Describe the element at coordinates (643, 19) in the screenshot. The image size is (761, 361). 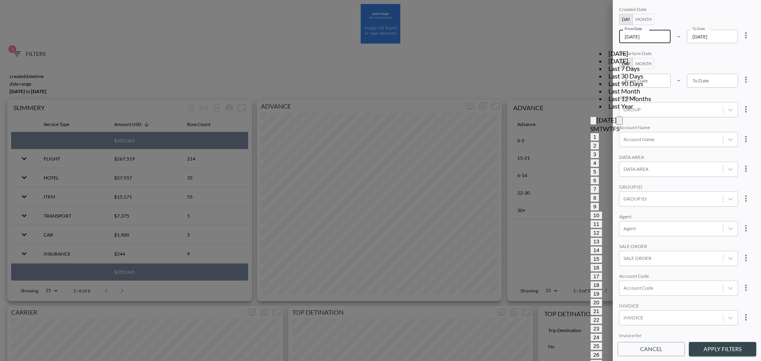
I see `button: Month` at that location.